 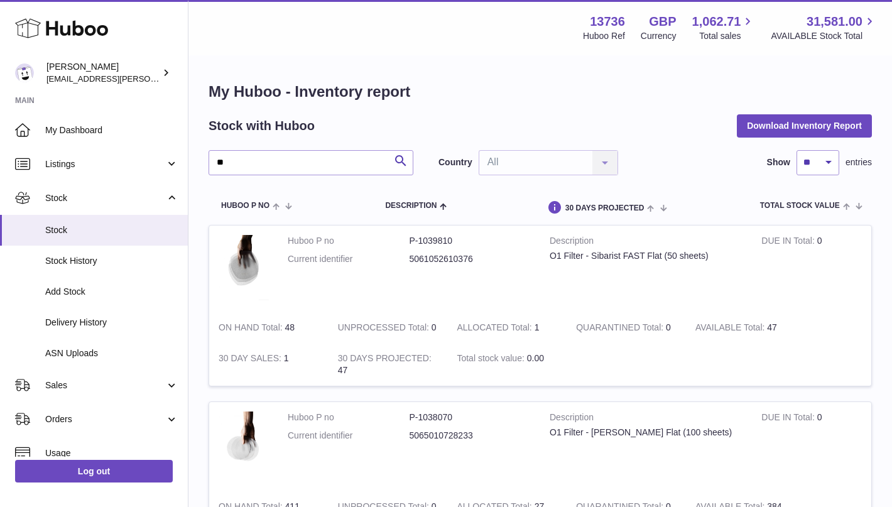 What do you see at coordinates (105, 419) in the screenshot?
I see `span: Orders` at bounding box center [105, 419].